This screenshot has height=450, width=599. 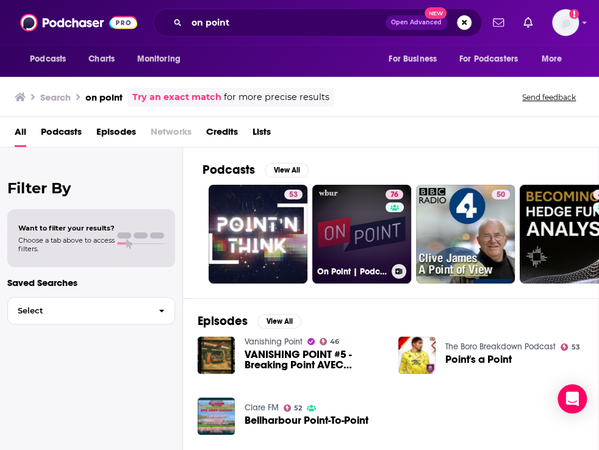 What do you see at coordinates (416, 23) in the screenshot?
I see `span: Open Advanced` at bounding box center [416, 23].